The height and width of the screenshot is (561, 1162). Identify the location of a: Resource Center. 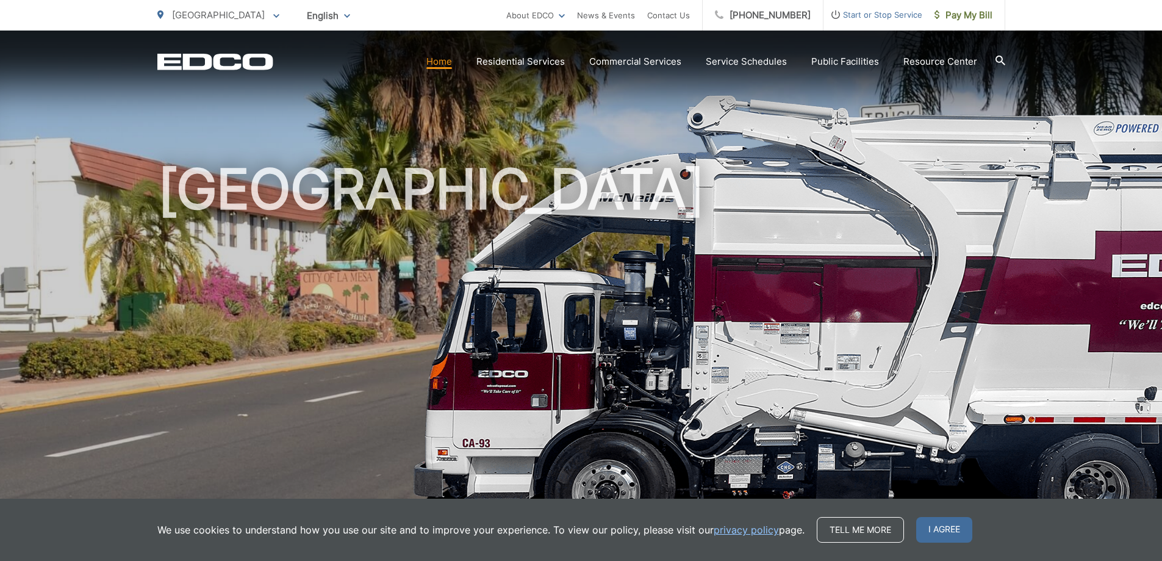
(940, 62).